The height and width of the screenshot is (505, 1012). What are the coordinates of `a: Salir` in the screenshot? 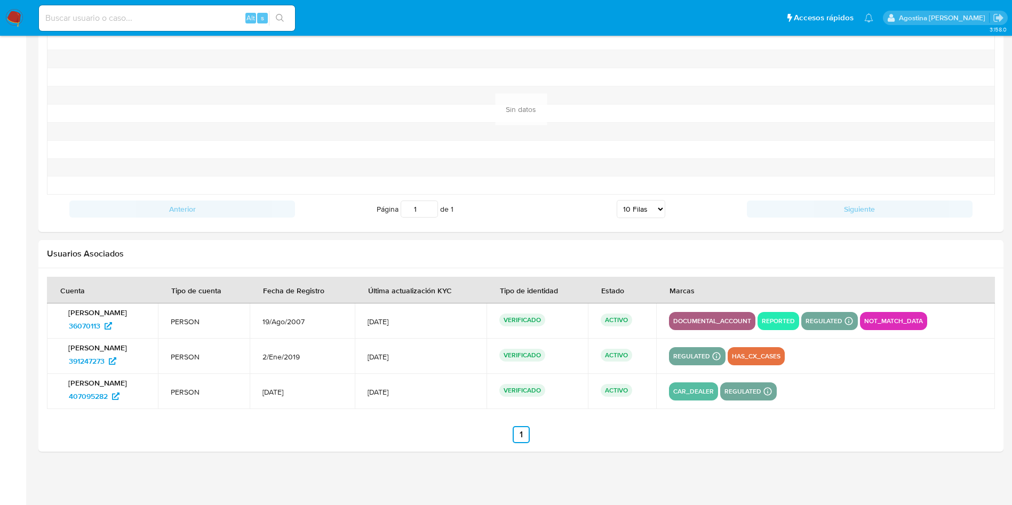 It's located at (998, 18).